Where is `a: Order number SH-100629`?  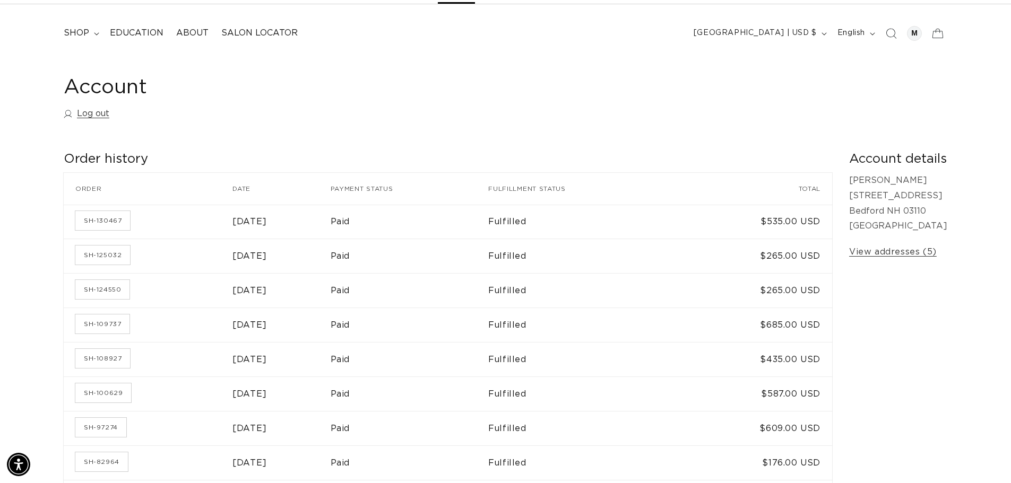 a: Order number SH-100629 is located at coordinates (103, 393).